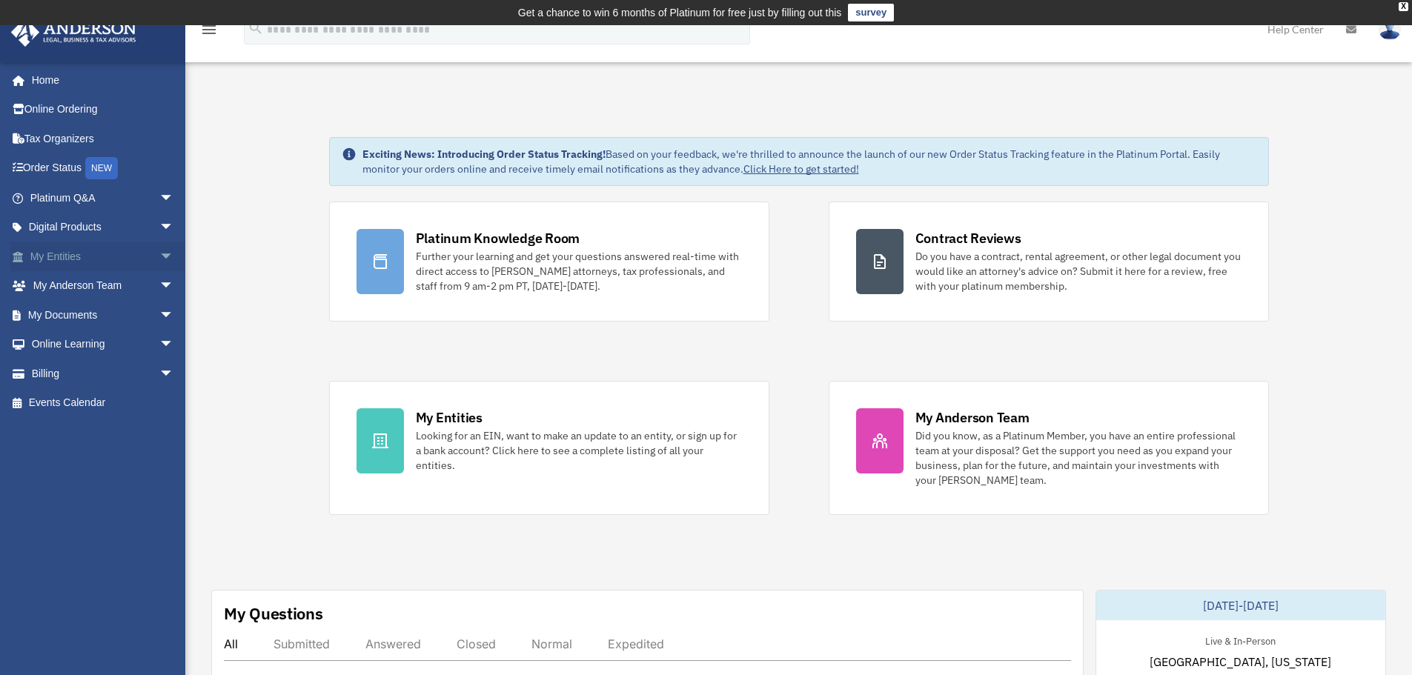 The image size is (1412, 675). Describe the element at coordinates (1240, 640) in the screenshot. I see `div: Live & In-Person` at that location.